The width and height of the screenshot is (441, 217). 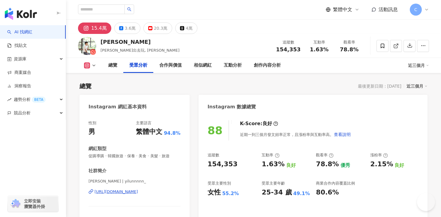 What do you see at coordinates (17, 46) in the screenshot?
I see `a: 找貼文` at bounding box center [17, 46].